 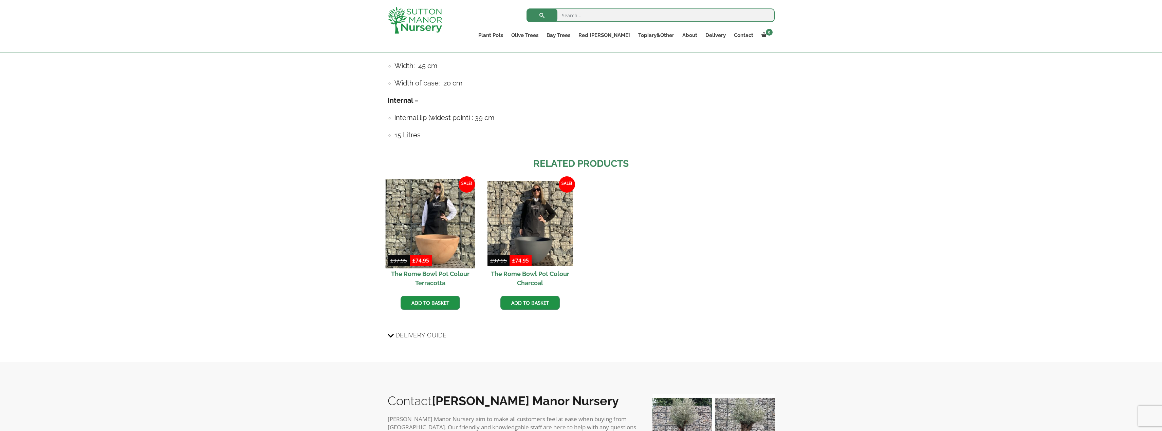 I want to click on h2: The Rome Bowl Pot Colour Terracotta, so click(x=430, y=279).